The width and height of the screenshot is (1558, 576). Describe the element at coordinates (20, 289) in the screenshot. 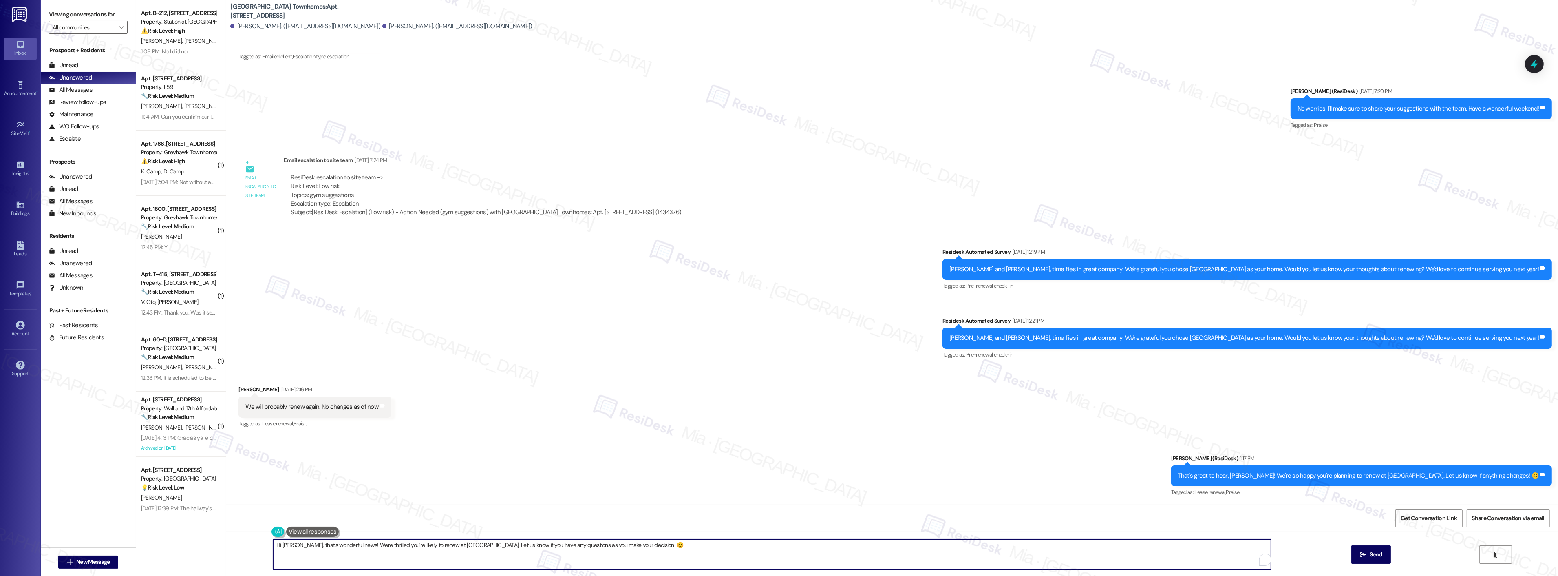

I see `a: Templates •` at that location.